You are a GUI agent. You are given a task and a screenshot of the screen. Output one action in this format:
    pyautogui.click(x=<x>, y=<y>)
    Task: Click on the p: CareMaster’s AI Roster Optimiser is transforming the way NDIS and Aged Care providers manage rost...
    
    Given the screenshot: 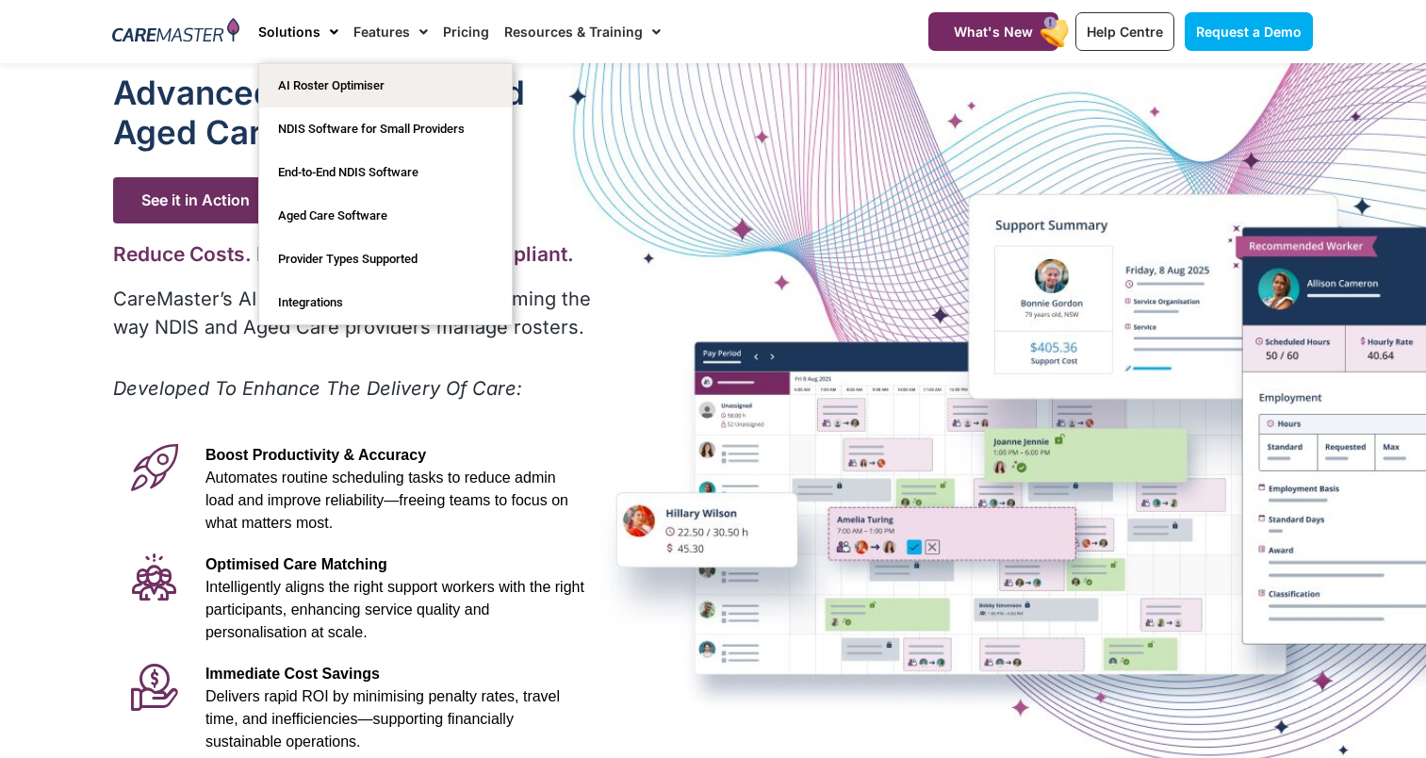 What is the action you would take?
    pyautogui.click(x=354, y=313)
    